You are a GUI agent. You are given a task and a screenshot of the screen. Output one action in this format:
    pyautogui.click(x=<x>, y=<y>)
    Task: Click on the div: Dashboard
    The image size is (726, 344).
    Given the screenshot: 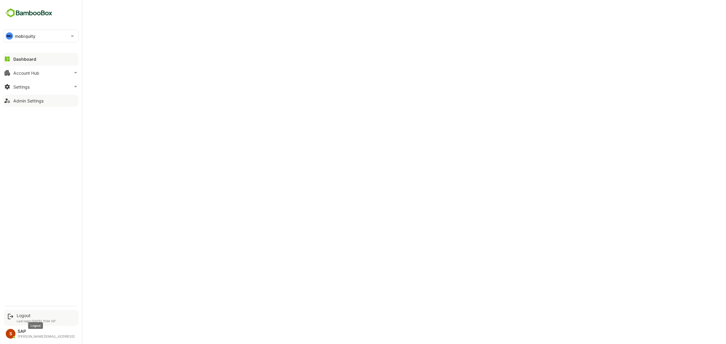 What is the action you would take?
    pyautogui.click(x=25, y=59)
    